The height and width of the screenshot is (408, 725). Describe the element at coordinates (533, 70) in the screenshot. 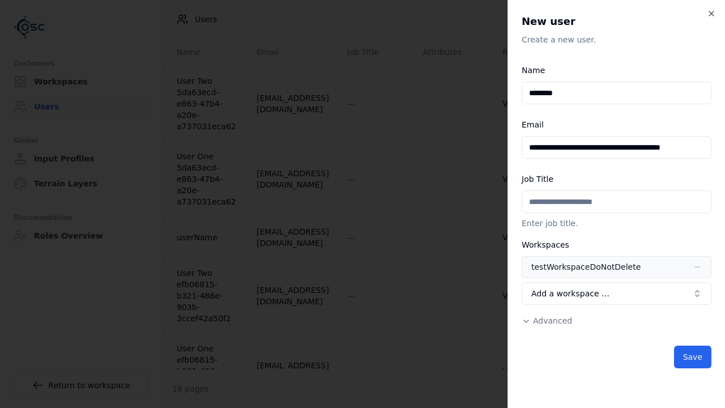

I see `label: Name` at that location.